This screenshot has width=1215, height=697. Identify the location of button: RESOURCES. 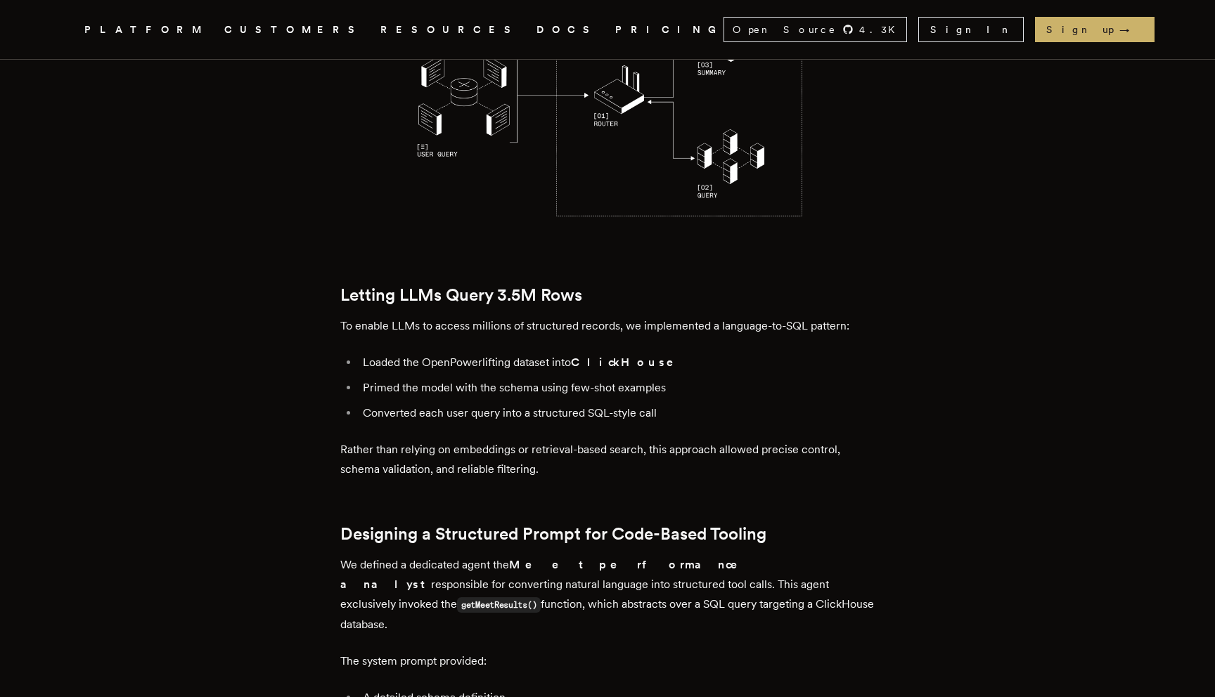
(450, 30).